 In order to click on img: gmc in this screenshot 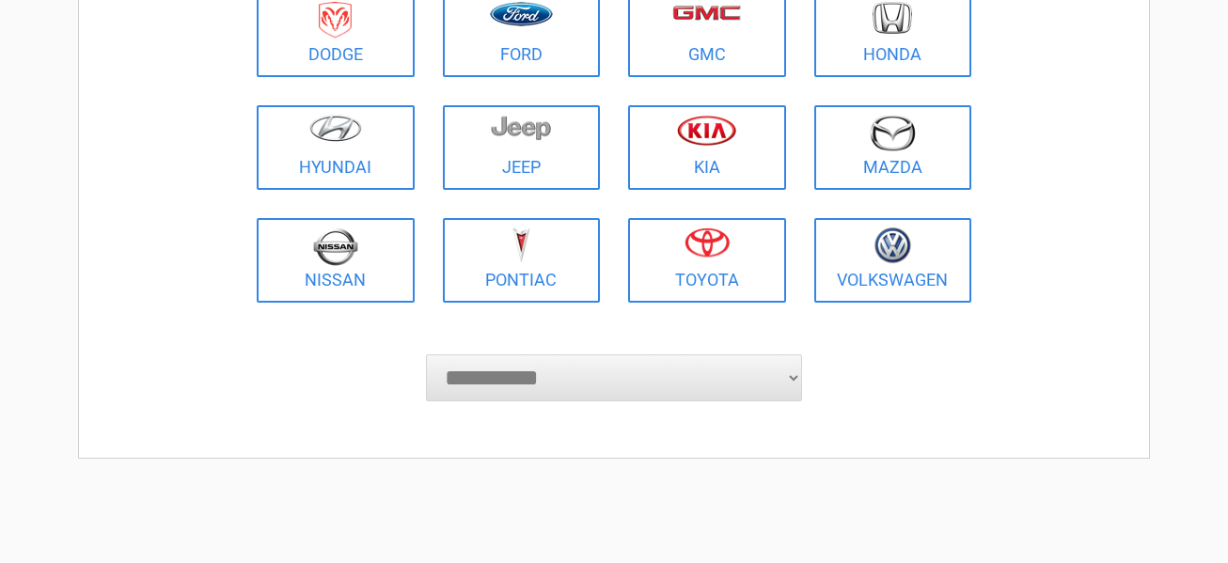, I will do `click(706, 12)`.